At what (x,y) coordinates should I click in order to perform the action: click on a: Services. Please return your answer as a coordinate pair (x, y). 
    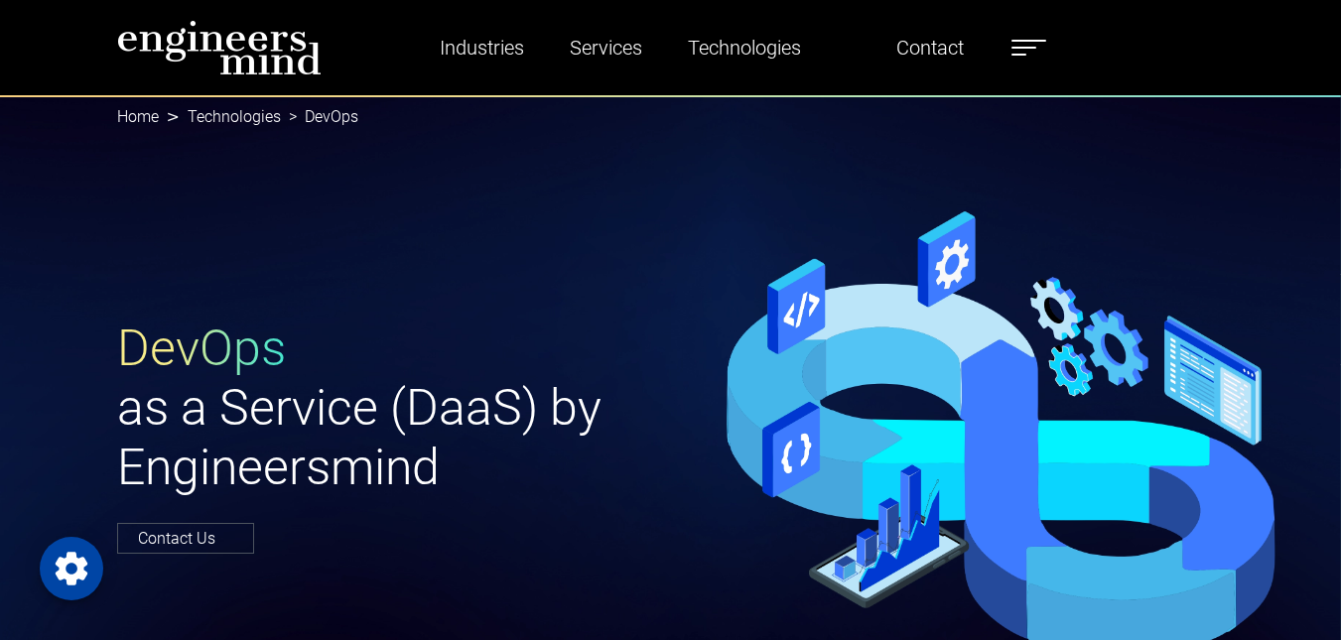
    Looking at the image, I should click on (606, 48).